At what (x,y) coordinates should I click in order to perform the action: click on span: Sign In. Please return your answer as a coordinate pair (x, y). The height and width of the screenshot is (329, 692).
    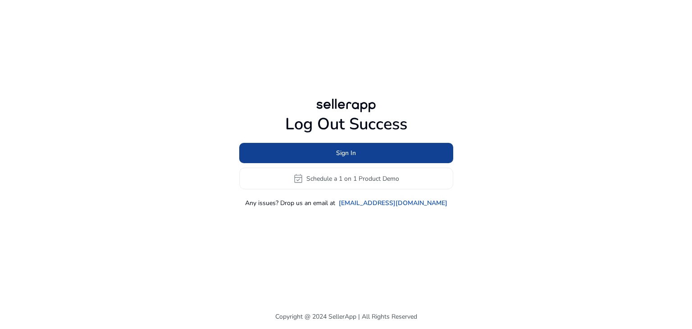
    Looking at the image, I should click on (346, 153).